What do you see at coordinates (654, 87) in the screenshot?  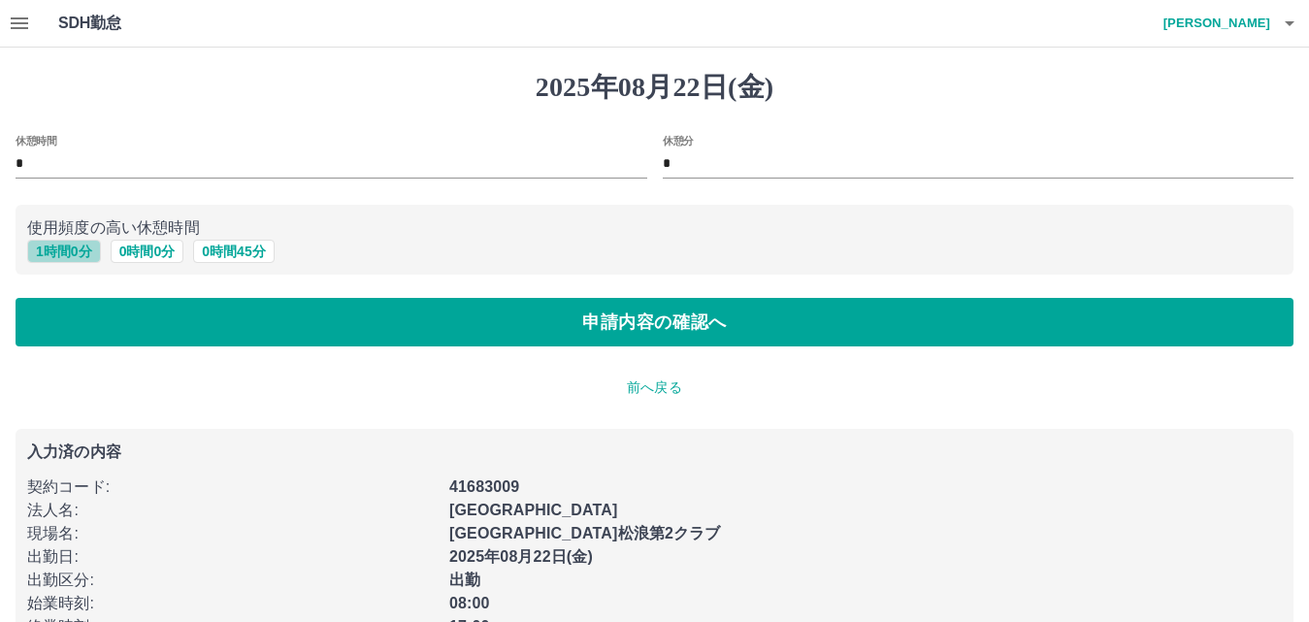 I see `h1: 2025年08月22日(金)` at bounding box center [654, 87].